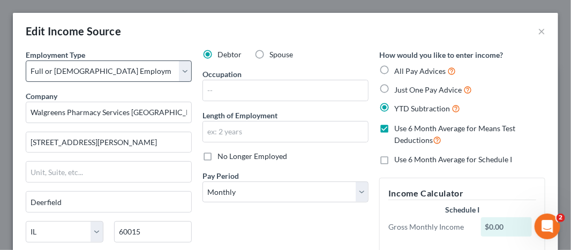 Image resolution: width=571 pixels, height=250 pixels. Describe the element at coordinates (455, 134) in the screenshot. I see `span: Use 6 Month Average for Means Test Deductions` at that location.